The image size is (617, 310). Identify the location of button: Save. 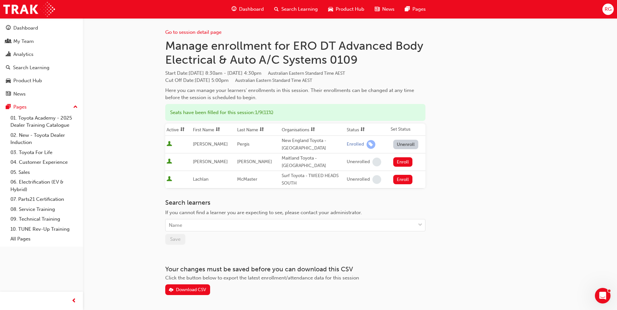
(175, 239).